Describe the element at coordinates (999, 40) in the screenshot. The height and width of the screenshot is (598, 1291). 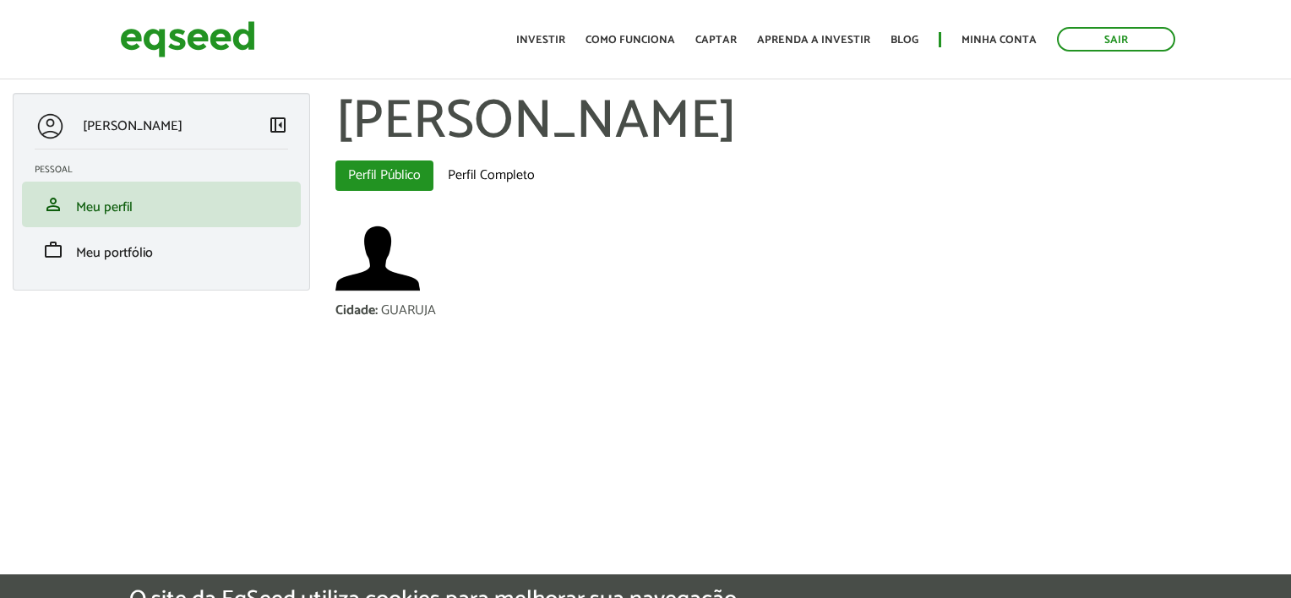
I see `a: Minha conta` at that location.